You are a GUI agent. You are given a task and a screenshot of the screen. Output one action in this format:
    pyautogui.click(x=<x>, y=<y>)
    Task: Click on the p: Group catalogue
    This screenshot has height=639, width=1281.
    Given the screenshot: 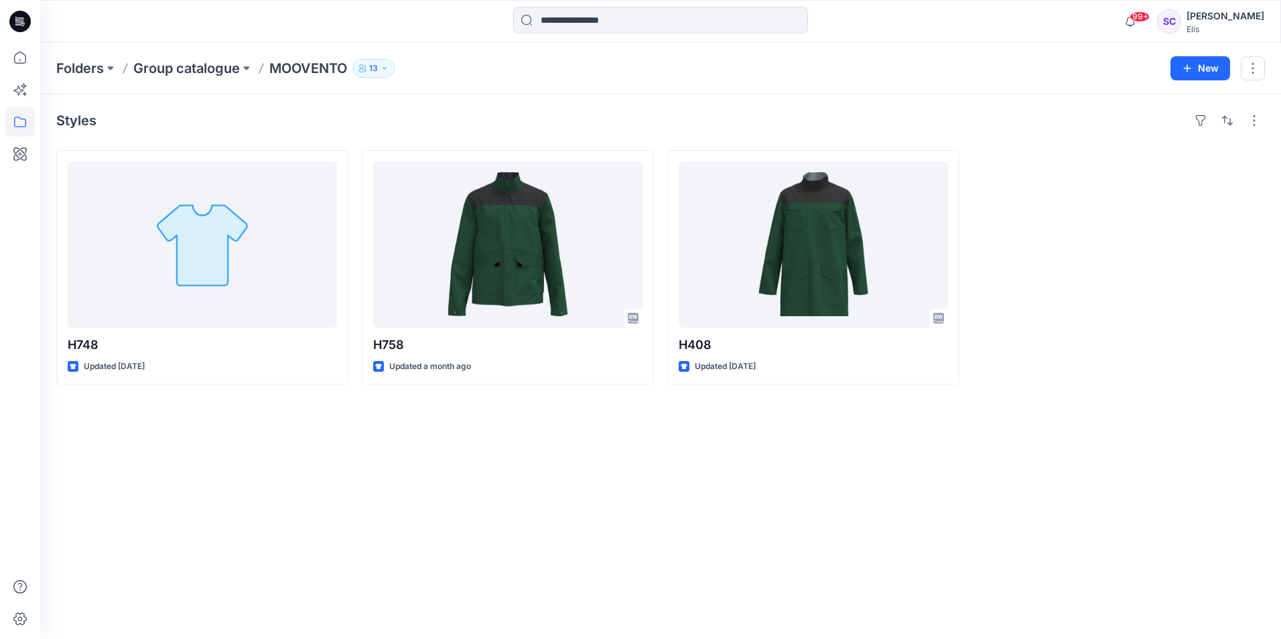 What is the action you would take?
    pyautogui.click(x=186, y=68)
    